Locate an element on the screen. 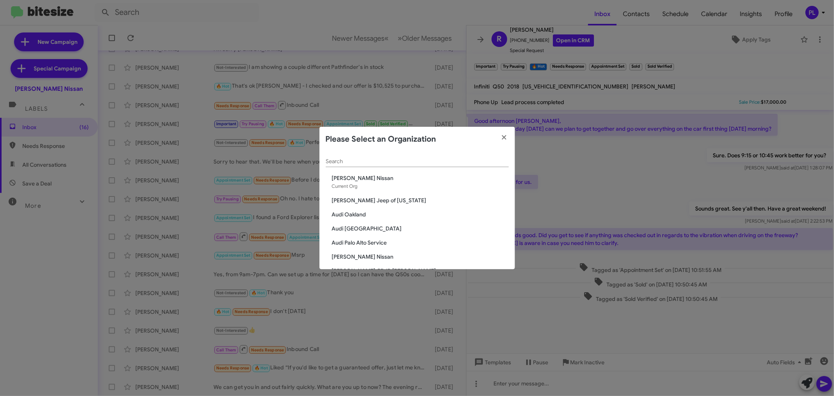 Image resolution: width=834 pixels, height=396 pixels. span: Audi Oakland is located at coordinates (420, 214).